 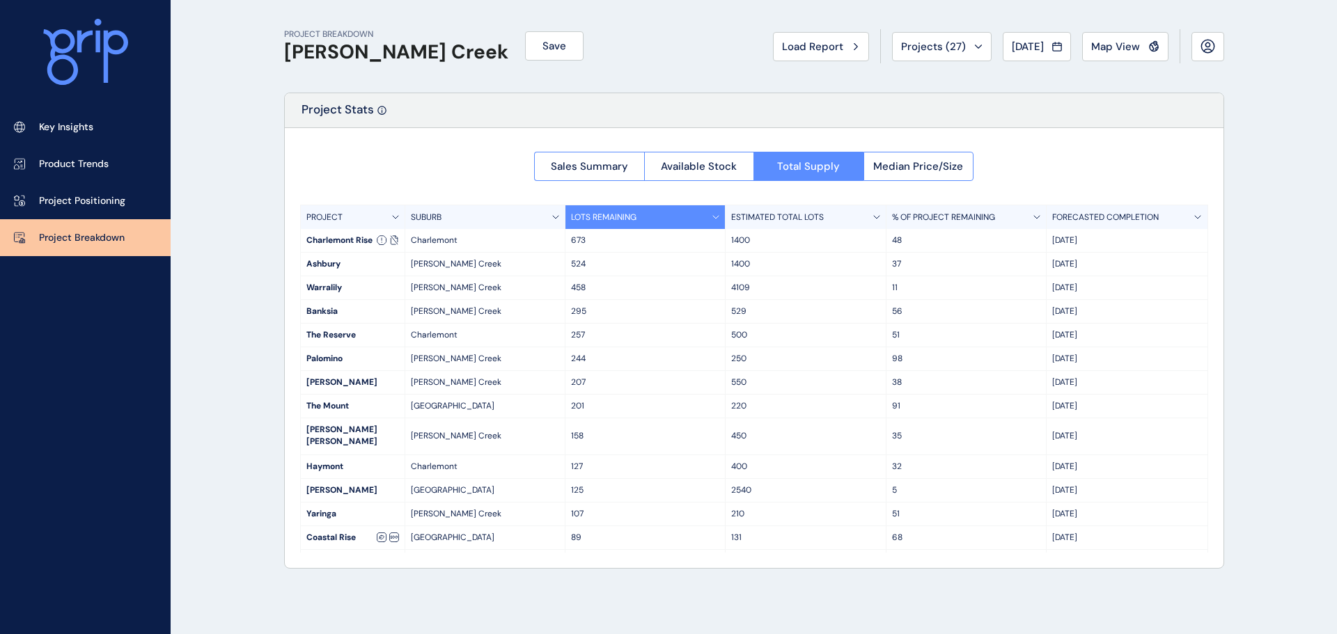 What do you see at coordinates (805, 335) in the screenshot?
I see `p: 500` at bounding box center [805, 335].